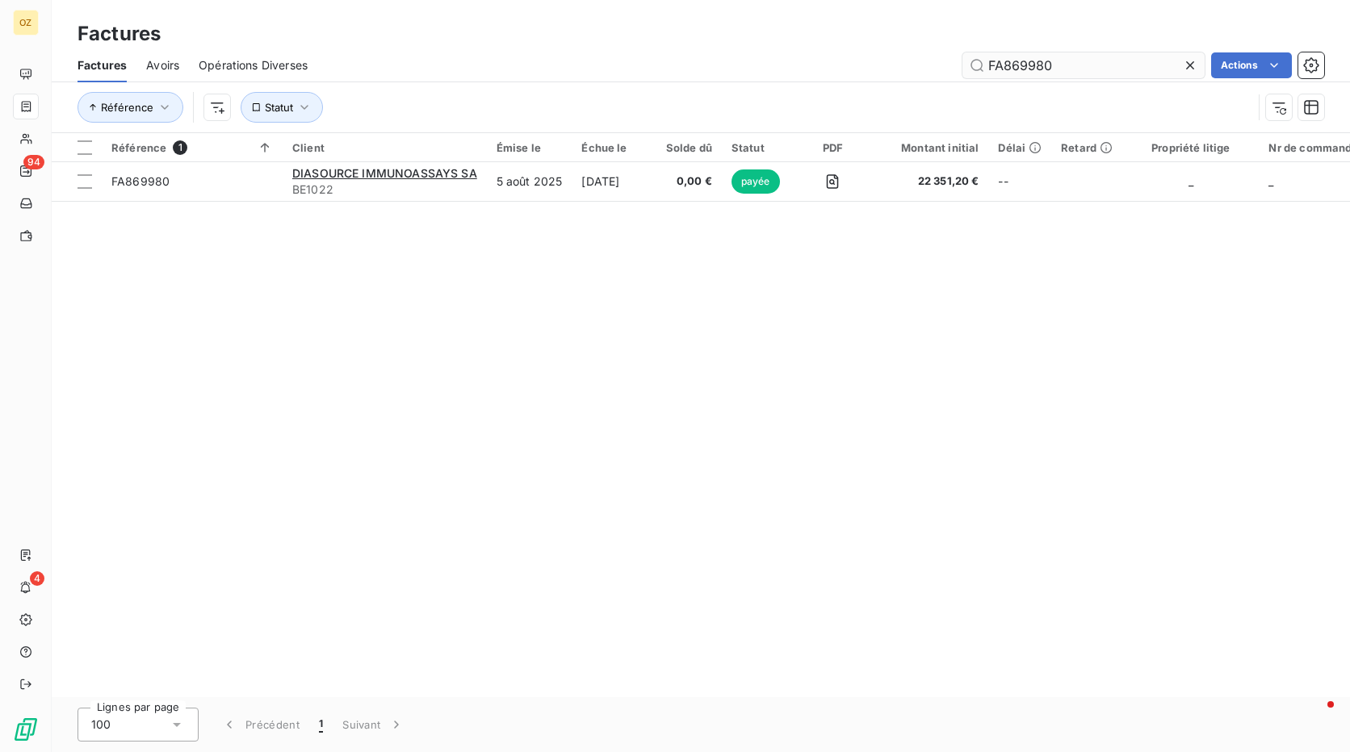 The image size is (1350, 752). What do you see at coordinates (384, 148) in the screenshot?
I see `div: Client` at bounding box center [384, 148].